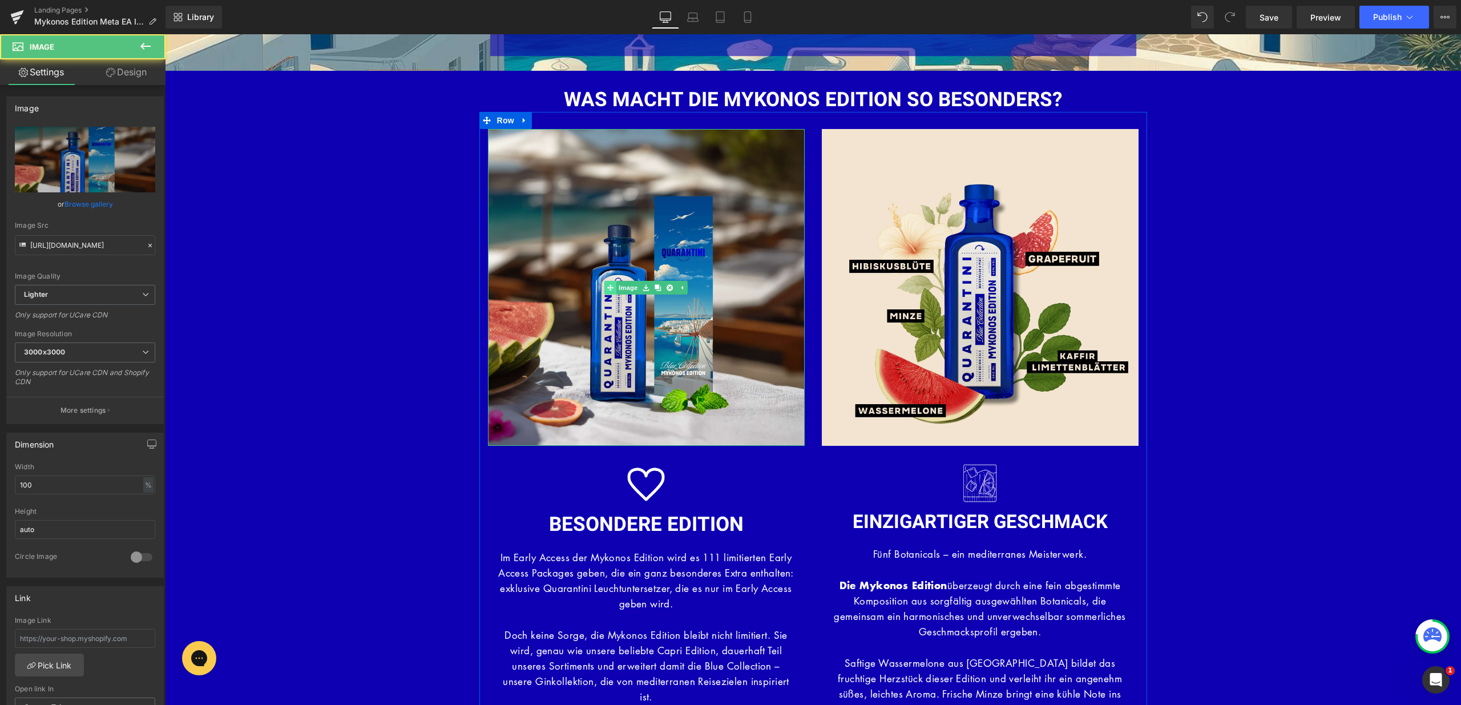 The width and height of the screenshot is (1461, 705). Describe the element at coordinates (85, 638) in the screenshot. I see `input: https://your-shop.myshopify.com` at that location.